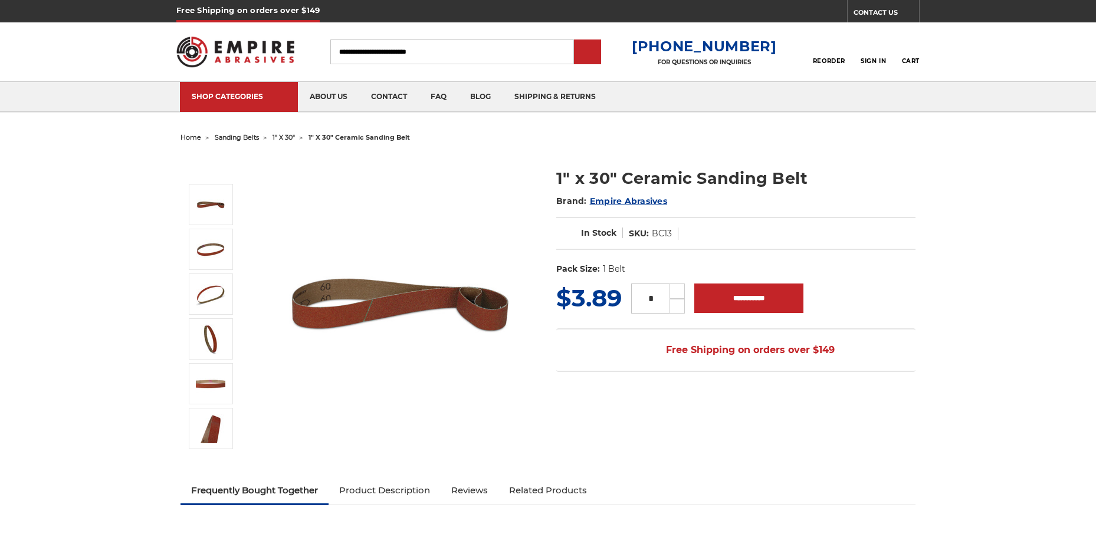 This screenshot has width=1096, height=544. Describe the element at coordinates (911, 52) in the screenshot. I see `a: Cart` at that location.